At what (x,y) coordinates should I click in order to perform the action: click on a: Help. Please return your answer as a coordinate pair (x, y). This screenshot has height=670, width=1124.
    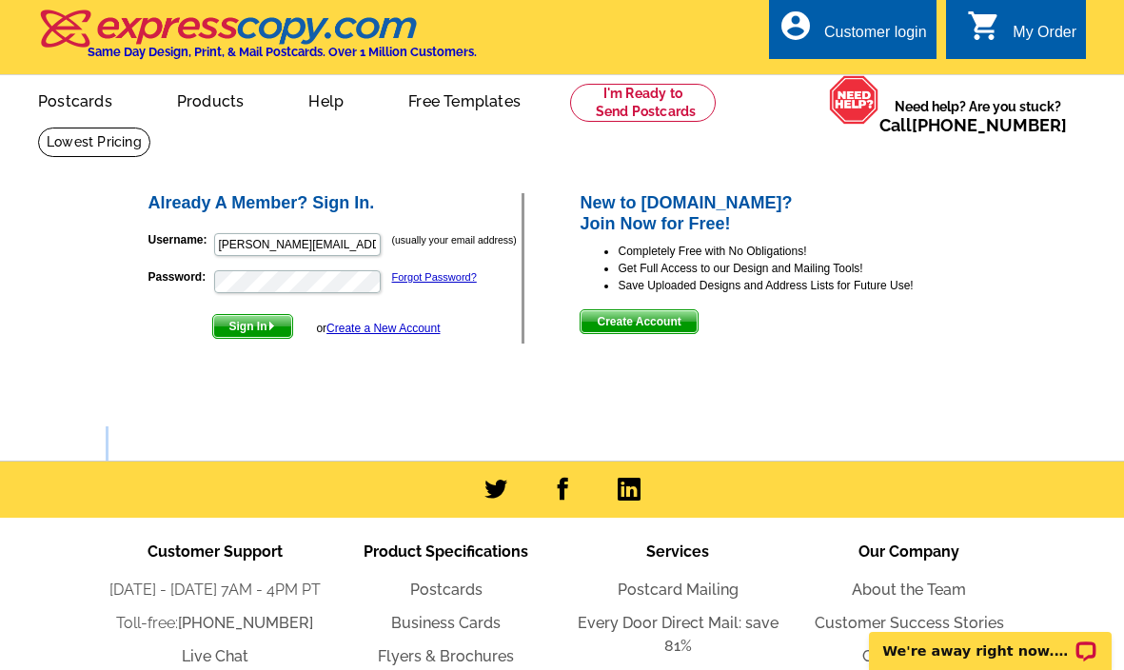
    Looking at the image, I should click on (325, 99).